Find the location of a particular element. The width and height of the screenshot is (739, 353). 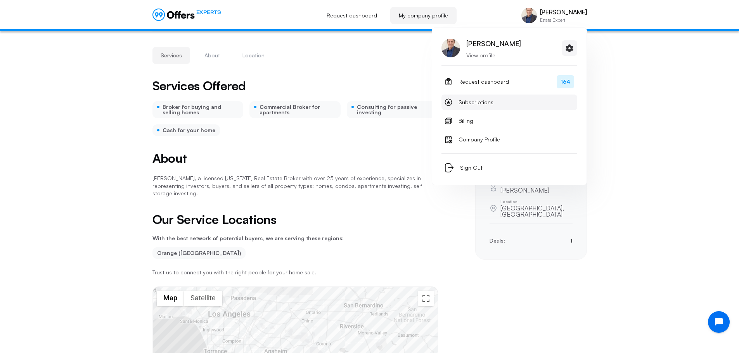

p: Contact name is located at coordinates (525, 184).